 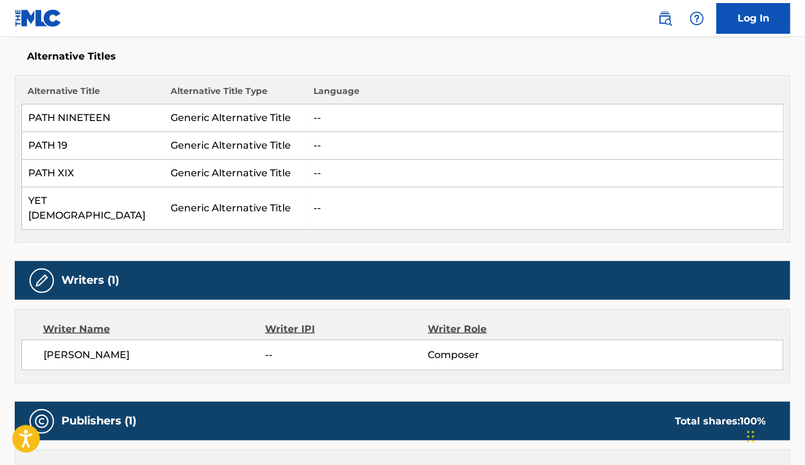 What do you see at coordinates (751, 436) in the screenshot?
I see `div: Drag` at bounding box center [751, 436].